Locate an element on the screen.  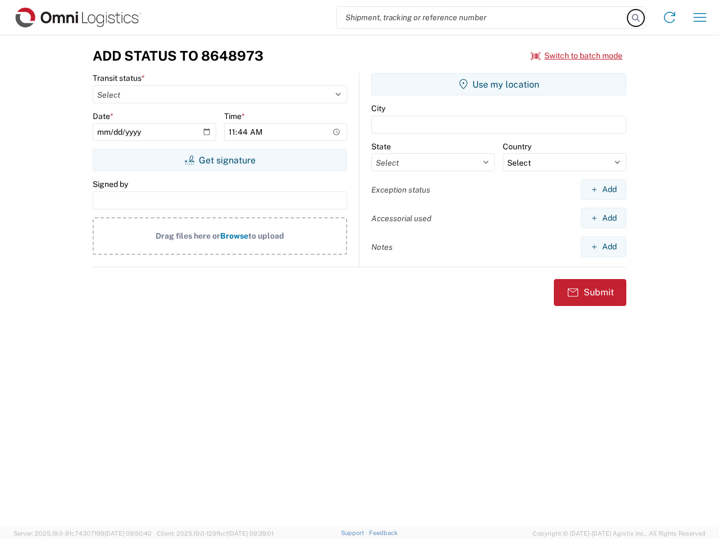
label: Country is located at coordinates (517, 147).